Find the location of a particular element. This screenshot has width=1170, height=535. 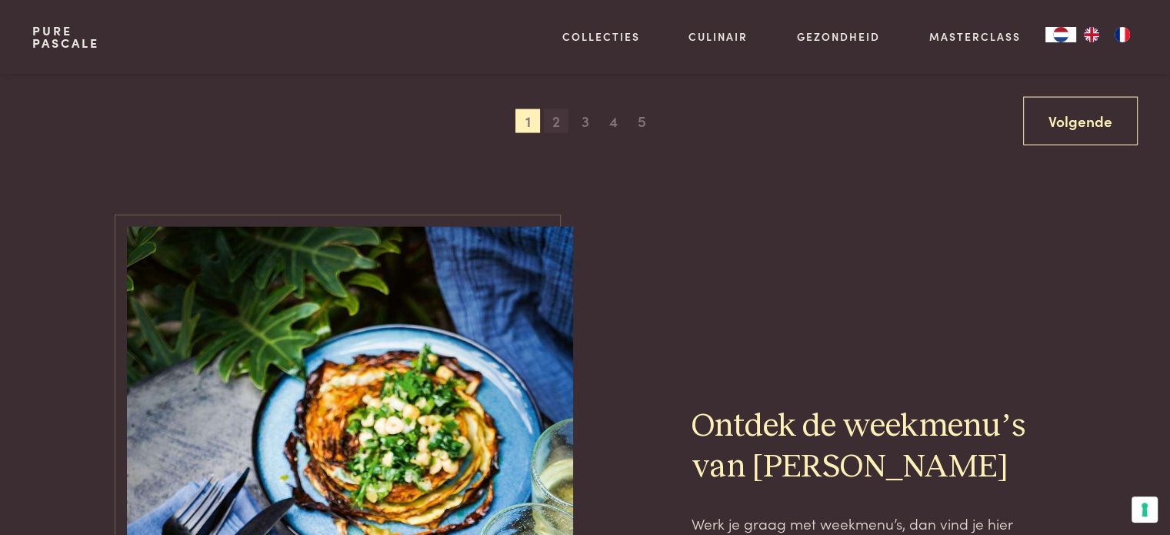

a: EN is located at coordinates (1092, 35).